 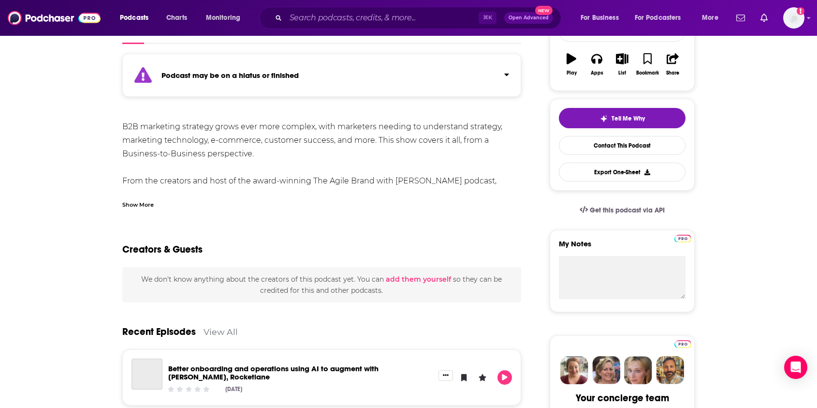 What do you see at coordinates (627, 210) in the screenshot?
I see `span: Get this podcast via API` at bounding box center [627, 210].